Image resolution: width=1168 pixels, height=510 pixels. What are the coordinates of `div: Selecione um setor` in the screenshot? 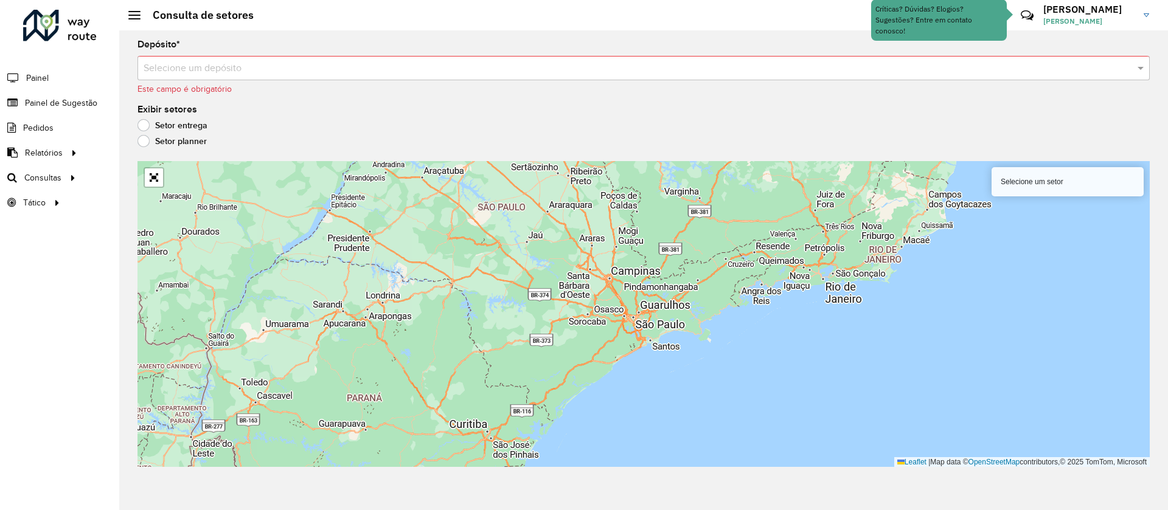 It's located at (1068, 182).